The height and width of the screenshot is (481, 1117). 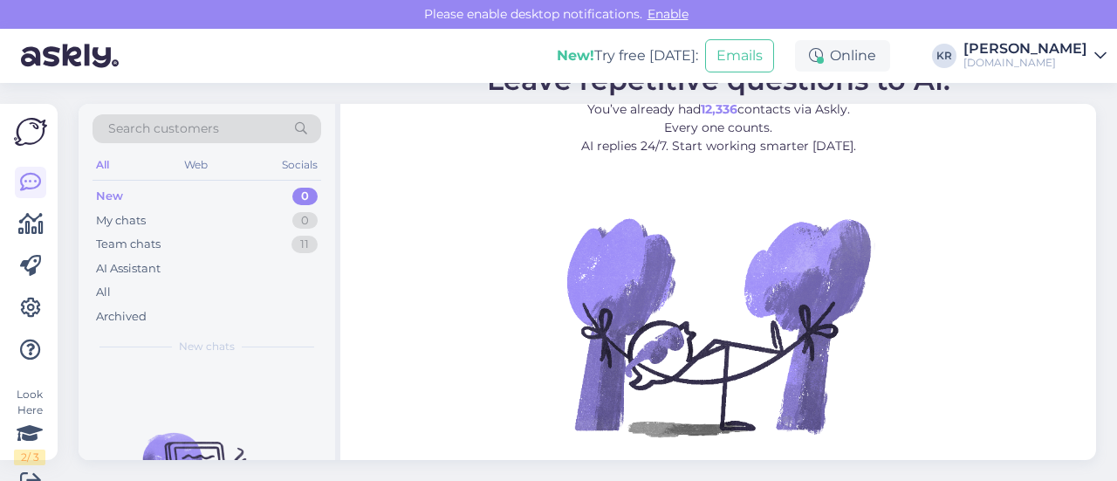 I want to click on b: 12,336, so click(x=719, y=109).